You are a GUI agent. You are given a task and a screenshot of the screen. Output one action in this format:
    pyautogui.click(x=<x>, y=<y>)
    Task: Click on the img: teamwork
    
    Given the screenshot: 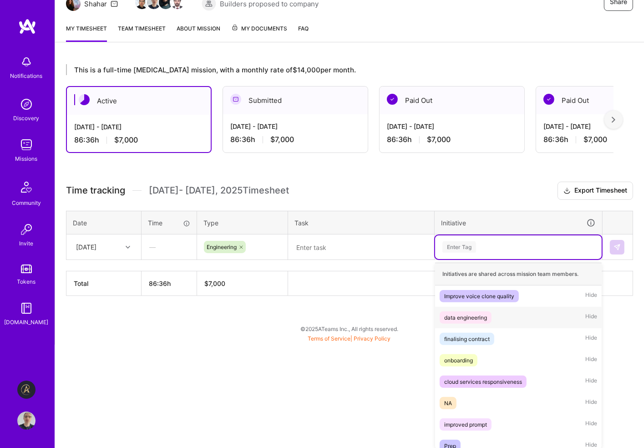 What is the action you would take?
    pyautogui.click(x=26, y=145)
    